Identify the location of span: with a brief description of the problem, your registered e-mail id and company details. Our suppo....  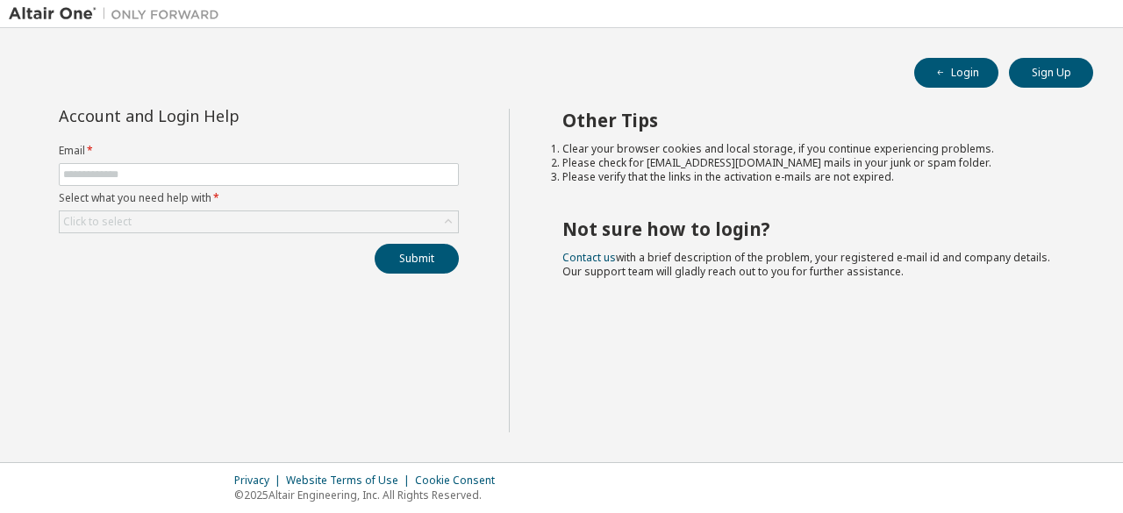
(806, 264).